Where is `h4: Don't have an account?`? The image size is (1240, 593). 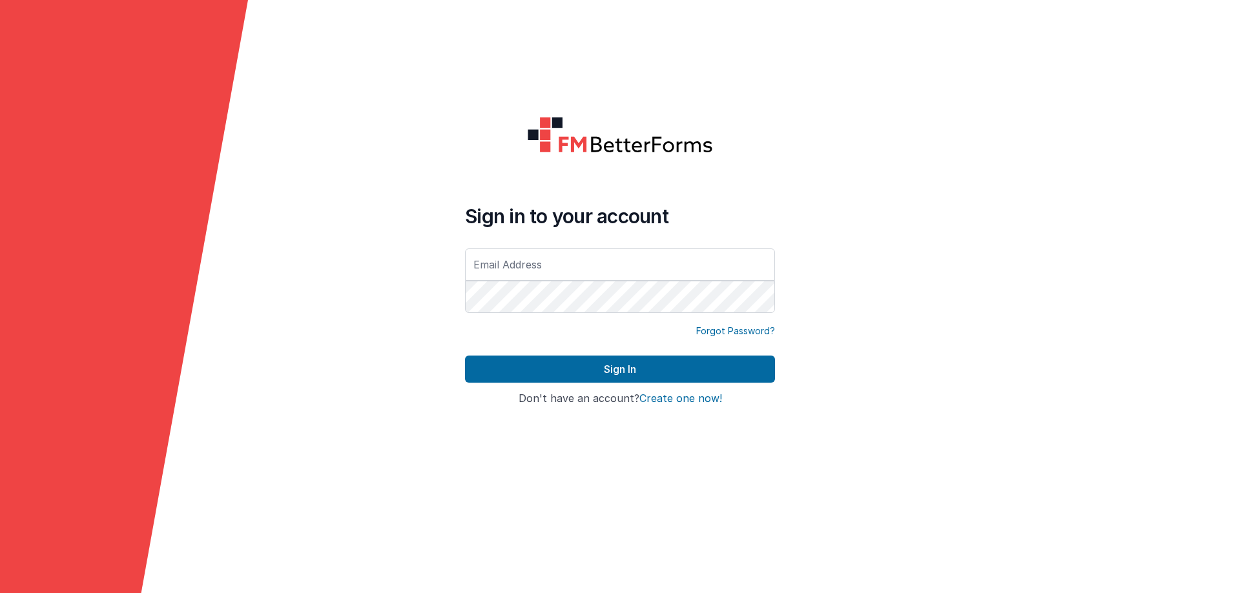 h4: Don't have an account? is located at coordinates (620, 399).